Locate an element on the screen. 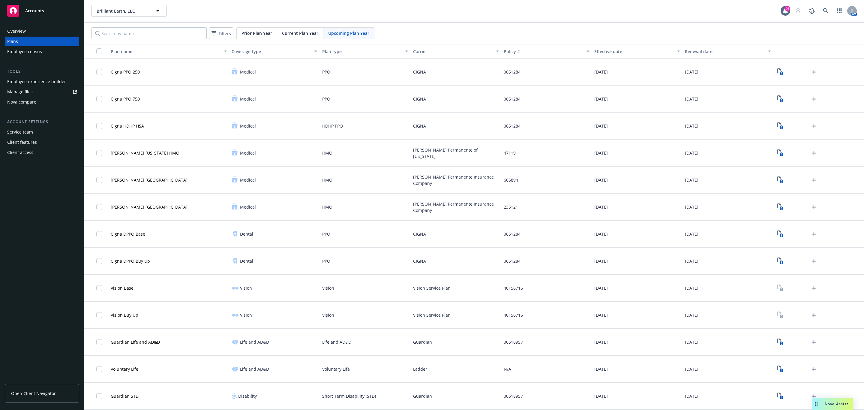 This screenshot has height=410, width=864. span: Vision Service Plan is located at coordinates (432, 288).